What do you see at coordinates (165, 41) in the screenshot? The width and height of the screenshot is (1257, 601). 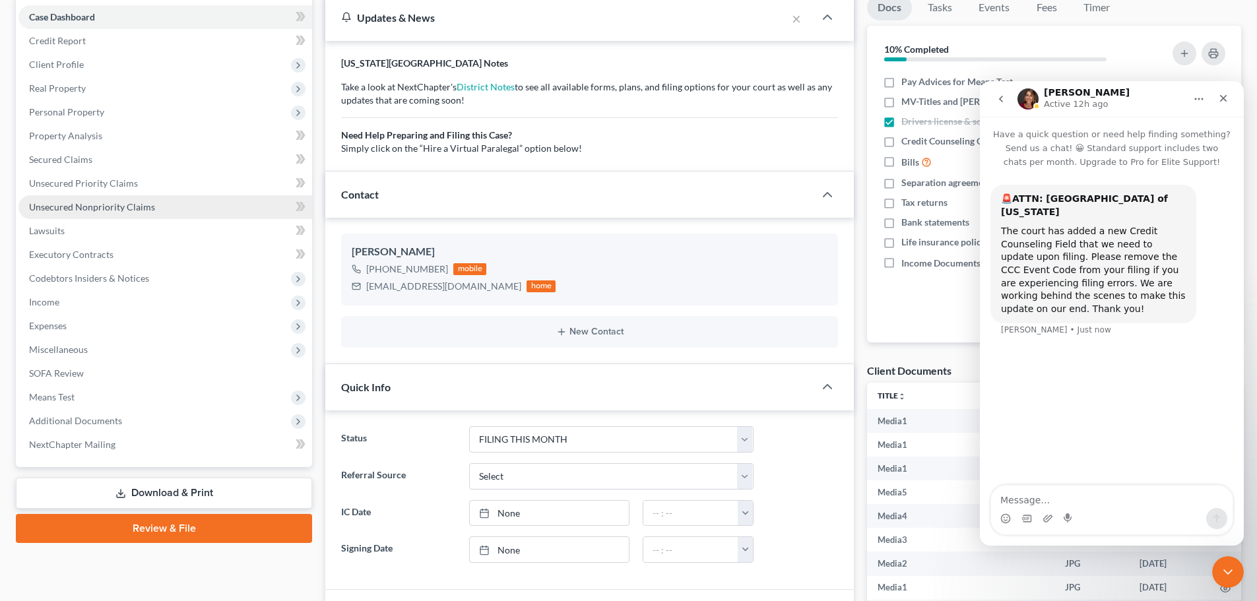 I see `a: Credit Report` at bounding box center [165, 41].